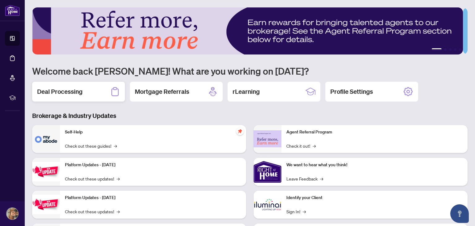  Describe the element at coordinates (460, 214) in the screenshot. I see `button: Open asap` at that location.